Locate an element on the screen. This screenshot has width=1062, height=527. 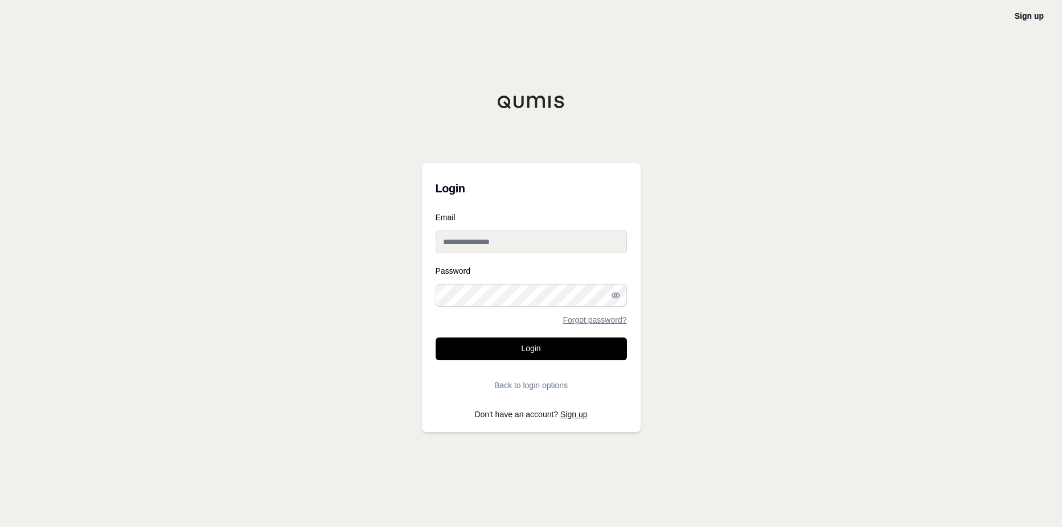
button: Back to login options is located at coordinates (531, 385).